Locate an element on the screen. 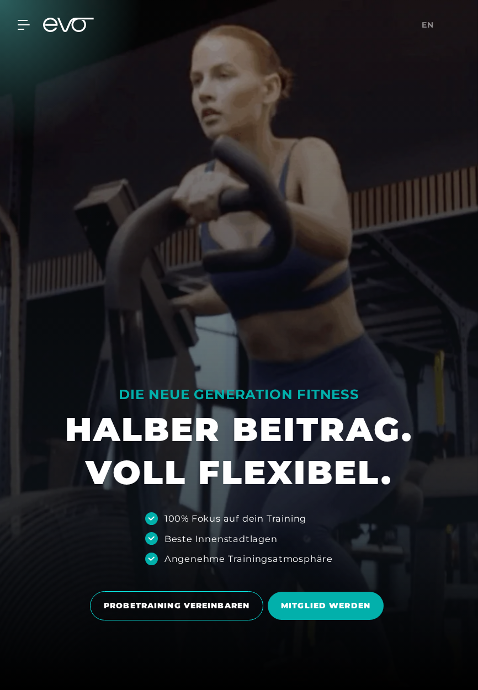  h1: HALBER BEITRAG. VOLL FLEXIBEL. is located at coordinates (239, 451).